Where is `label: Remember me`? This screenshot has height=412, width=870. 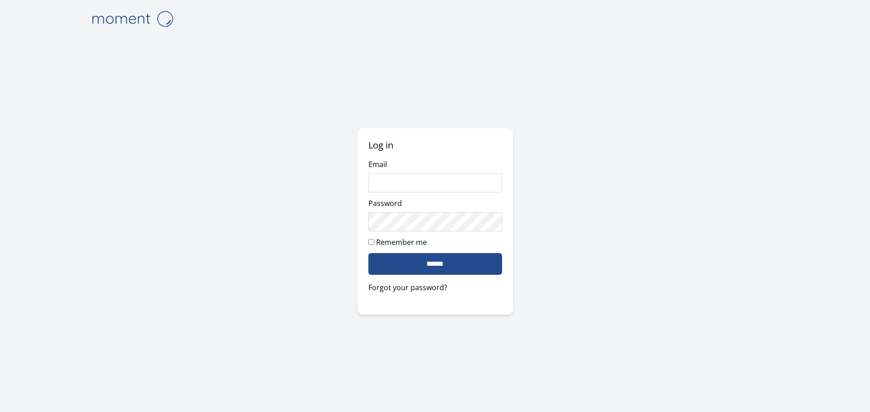
label: Remember me is located at coordinates (402, 243).